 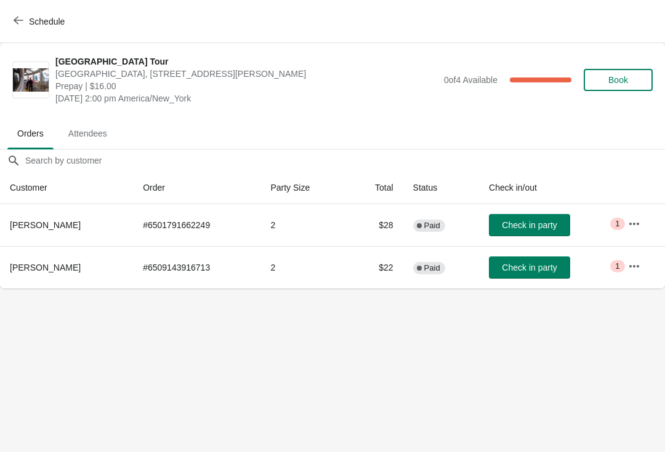 What do you see at coordinates (40, 22) in the screenshot?
I see `button: Schedule` at bounding box center [40, 22].